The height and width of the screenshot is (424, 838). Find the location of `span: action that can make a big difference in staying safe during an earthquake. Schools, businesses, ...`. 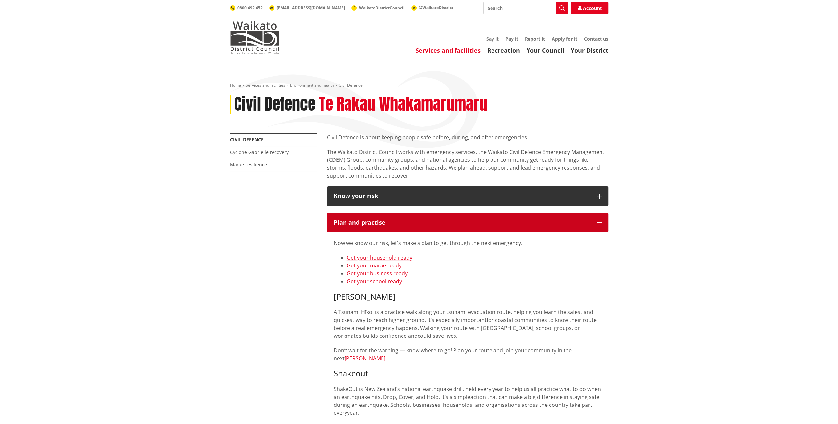

span: action that can make a big difference in staying safe during an earthquake. Schools, businesses, ... is located at coordinates (466, 405).